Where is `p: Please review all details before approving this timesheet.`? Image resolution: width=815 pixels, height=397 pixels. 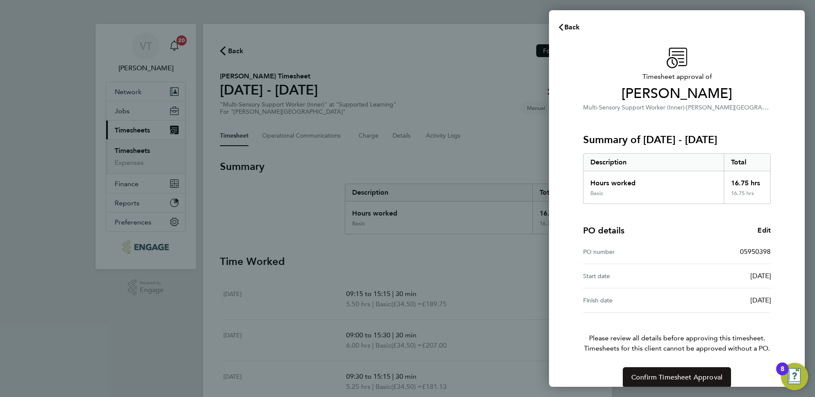 p: Please review all details before approving this timesheet. is located at coordinates (677, 333).